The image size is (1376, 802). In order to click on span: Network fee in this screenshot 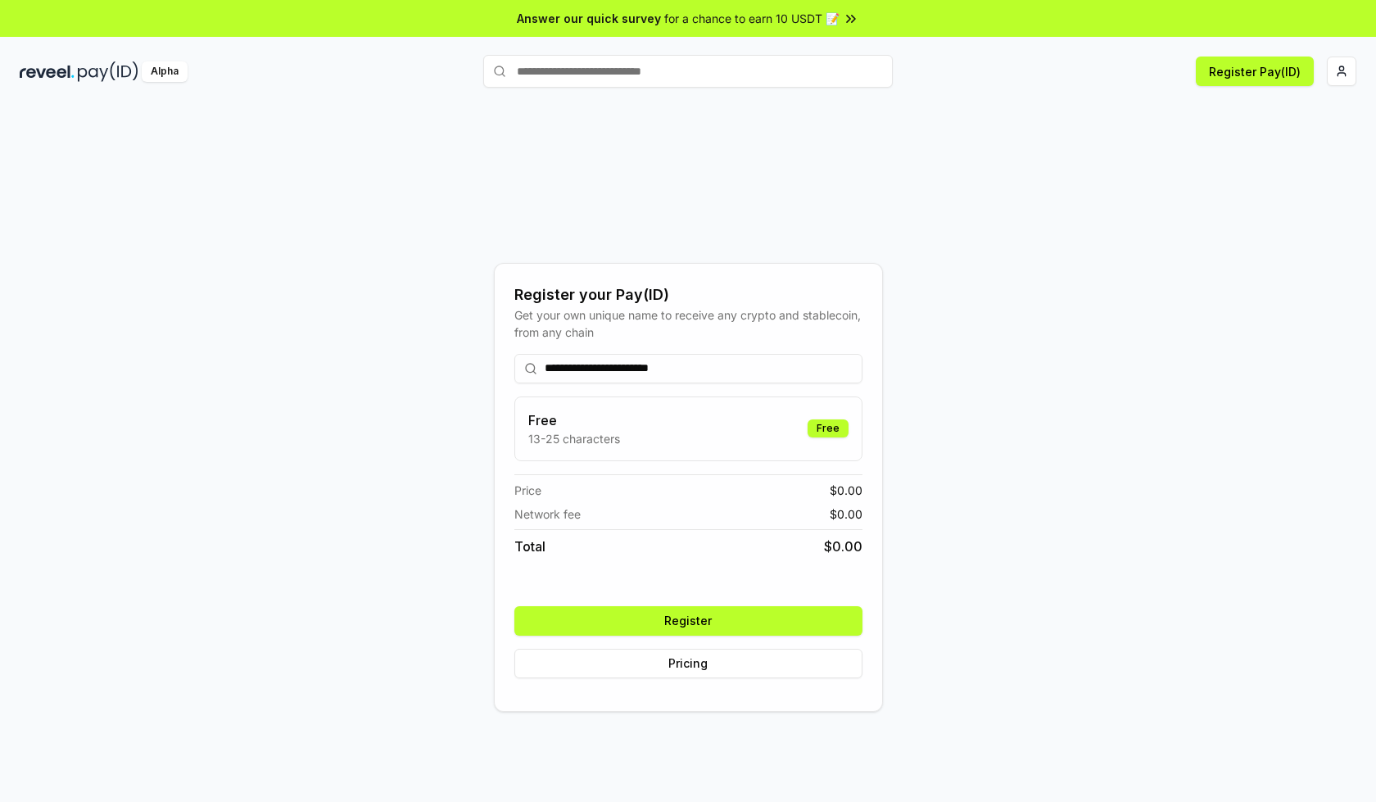, I will do `click(547, 513)`.